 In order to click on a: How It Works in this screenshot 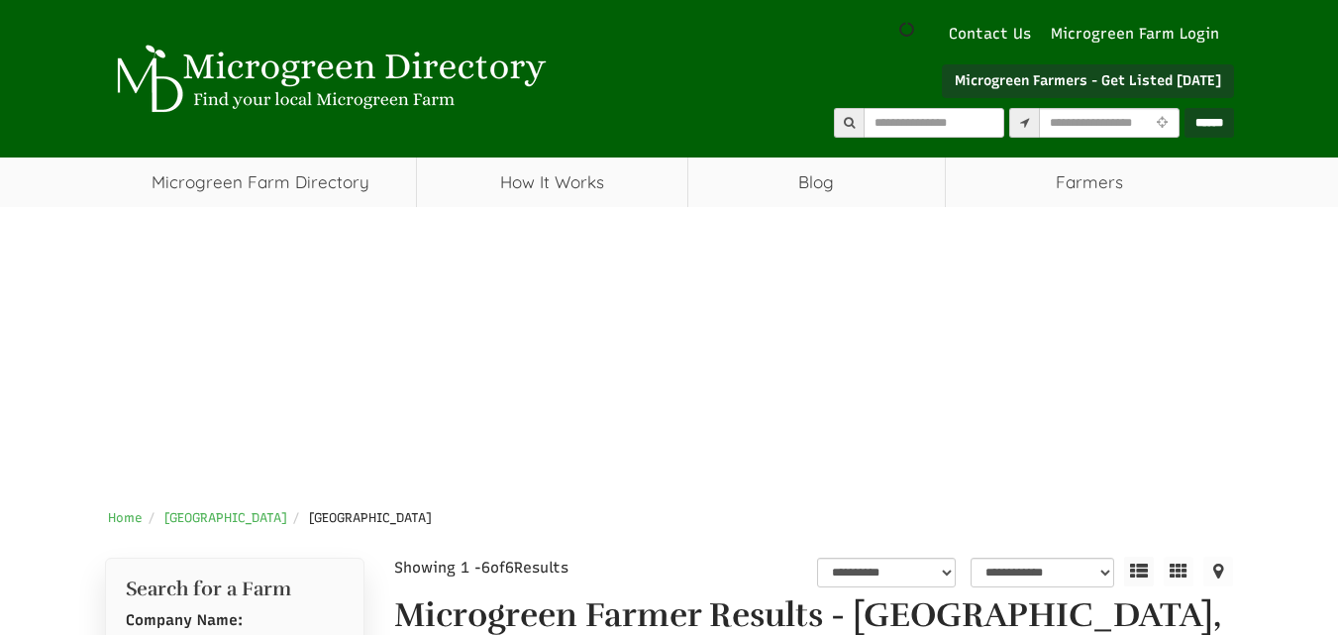, I will do `click(552, 182)`.